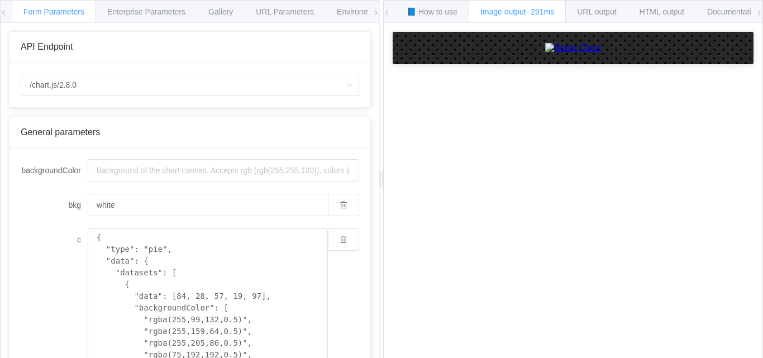 This screenshot has width=763, height=358. I want to click on span: URL output, so click(596, 12).